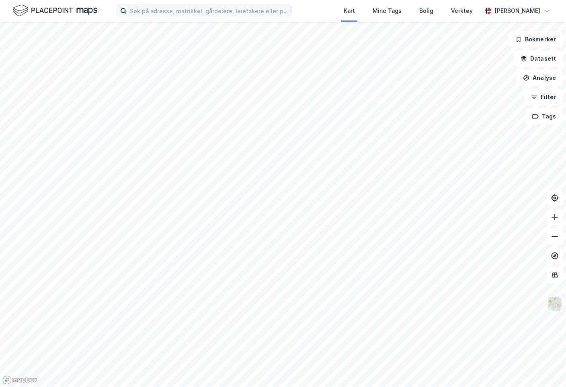 Image resolution: width=566 pixels, height=387 pixels. I want to click on div: Bolig, so click(426, 11).